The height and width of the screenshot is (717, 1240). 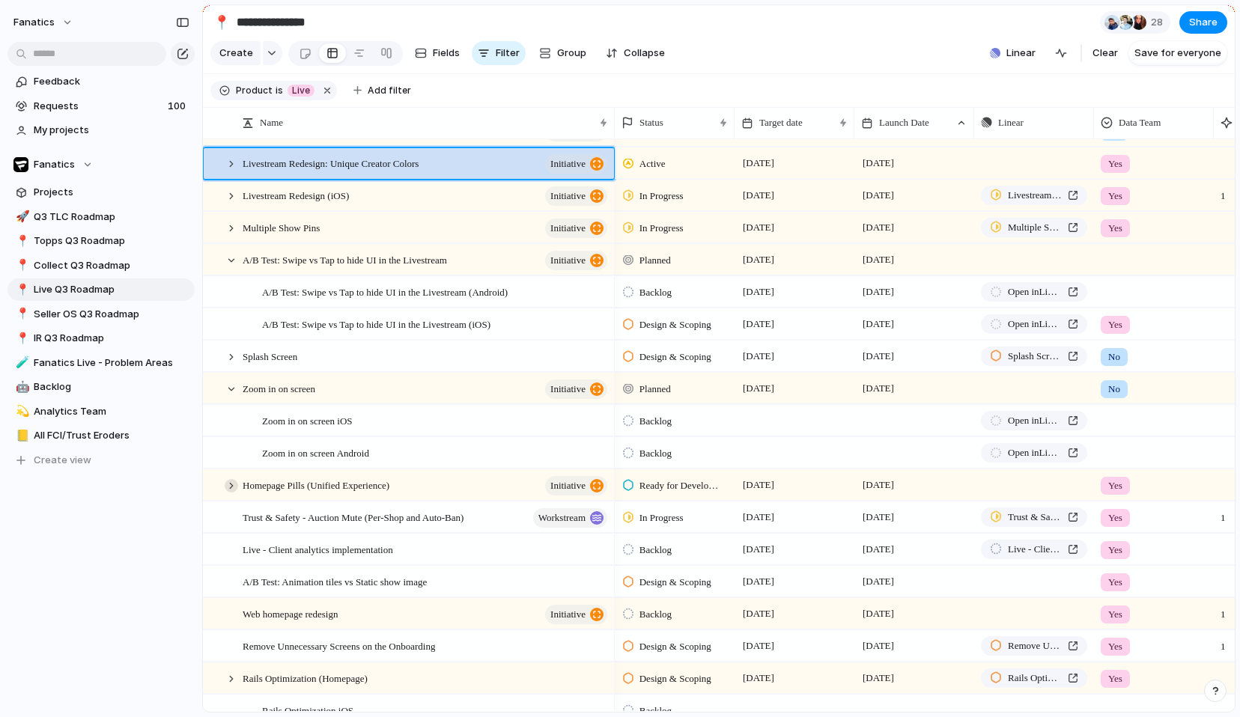 What do you see at coordinates (101, 82) in the screenshot?
I see `a: Feedback` at bounding box center [101, 82].